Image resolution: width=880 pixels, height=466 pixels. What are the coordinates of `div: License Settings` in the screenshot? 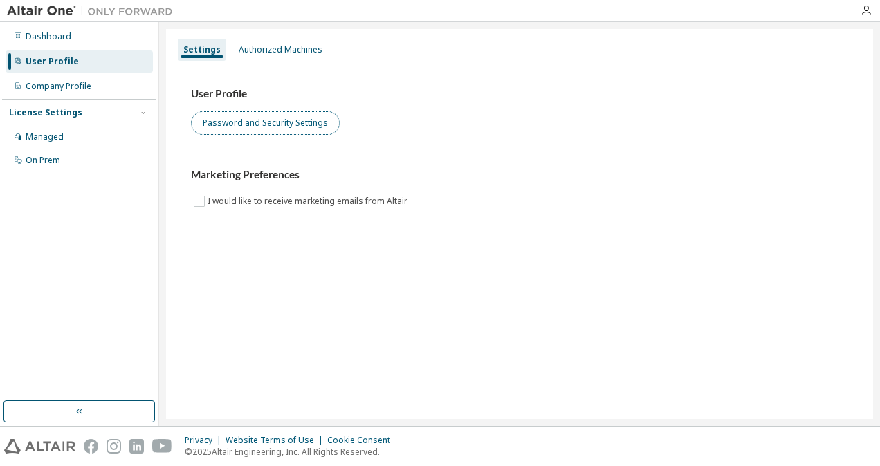 It's located at (46, 113).